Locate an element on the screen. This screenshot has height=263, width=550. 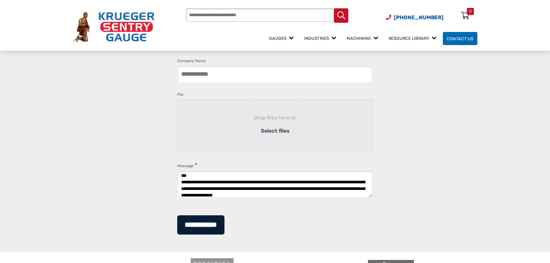
span: Resource Library is located at coordinates (412, 38).